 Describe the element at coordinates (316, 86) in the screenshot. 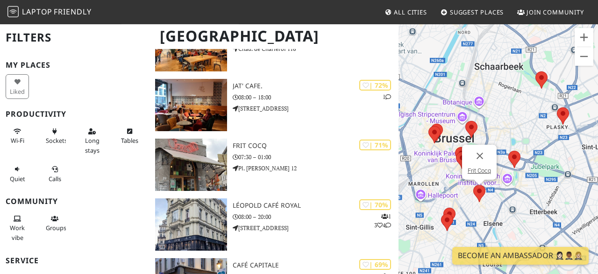

I see `h3: JAT' Cafe.` at that location.